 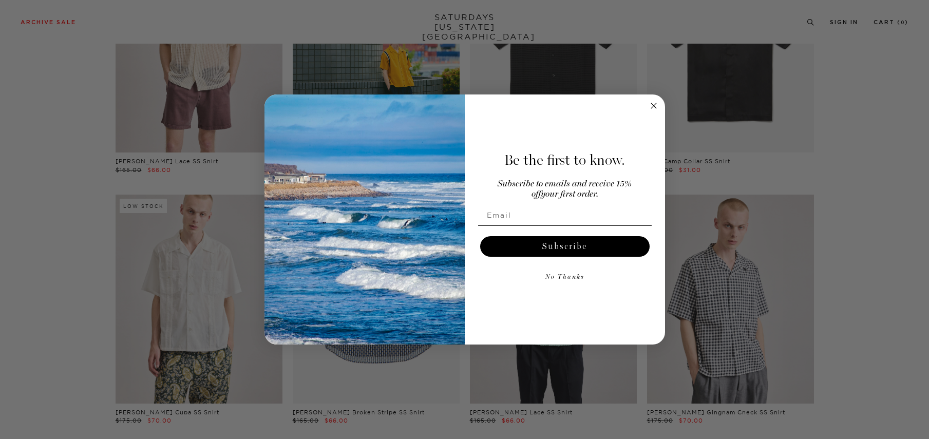 I want to click on button: Close dialog, so click(x=654, y=106).